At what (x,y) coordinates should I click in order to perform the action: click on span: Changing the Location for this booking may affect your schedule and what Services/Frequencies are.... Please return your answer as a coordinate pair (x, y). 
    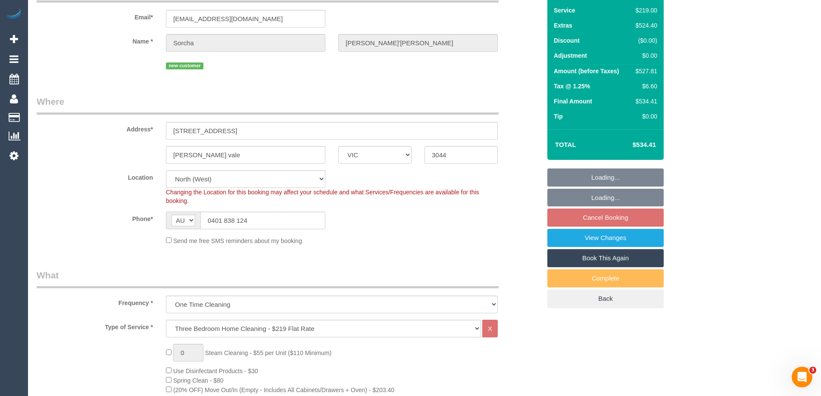
    Looking at the image, I should click on (322, 197).